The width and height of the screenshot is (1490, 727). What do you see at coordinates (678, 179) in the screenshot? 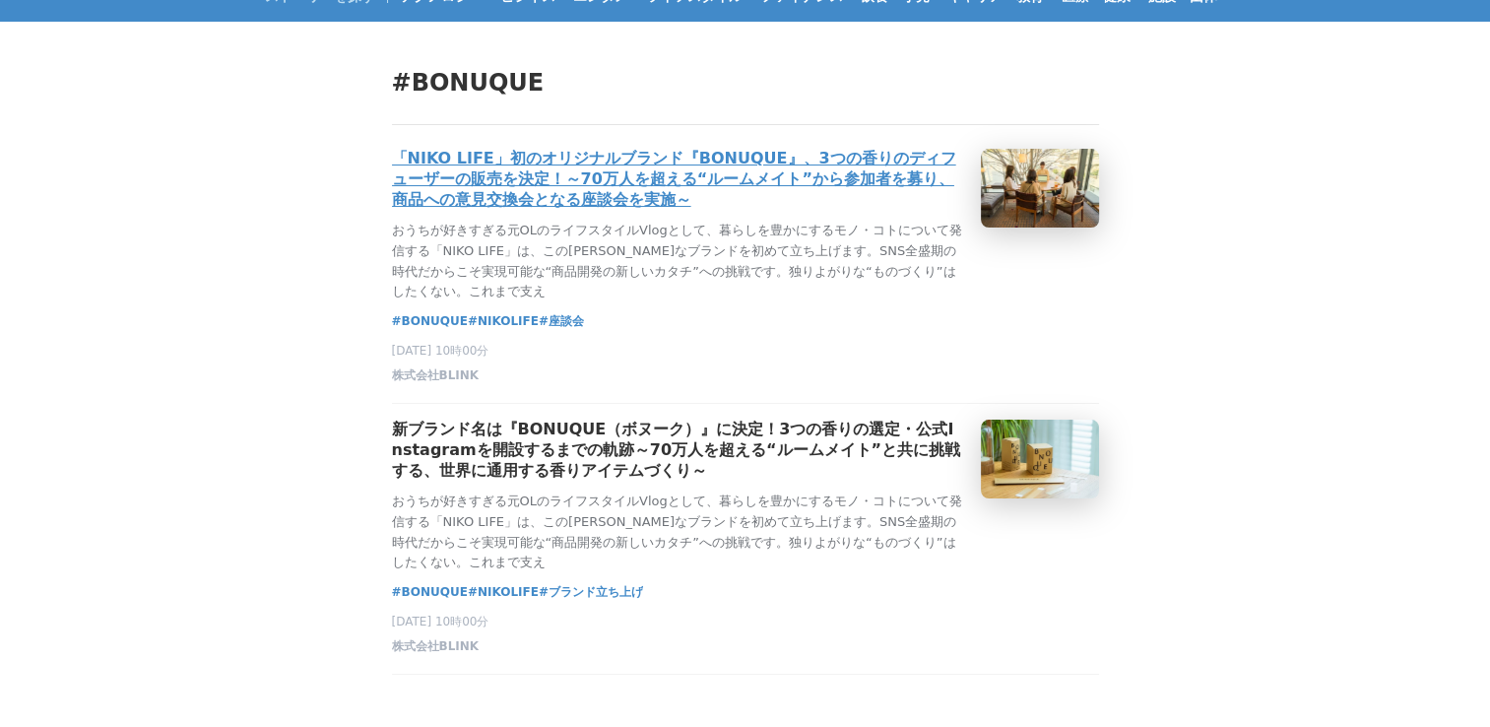
I see `h3: 「NIKO LIFE」初のオリジナルブランド『BONUQUE』、3つの香りのディフューザーの販売を決定！～70万人を超える“ルームメイト”から参加者を募り、商品への意見交換会となる座談会を実施～` at bounding box center [678, 179].